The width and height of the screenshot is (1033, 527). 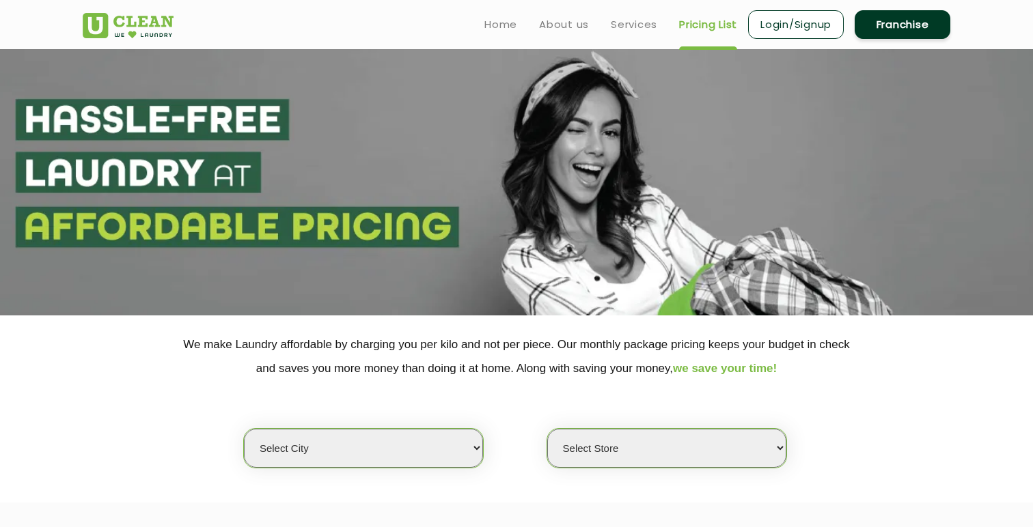 I want to click on a: Home, so click(x=501, y=25).